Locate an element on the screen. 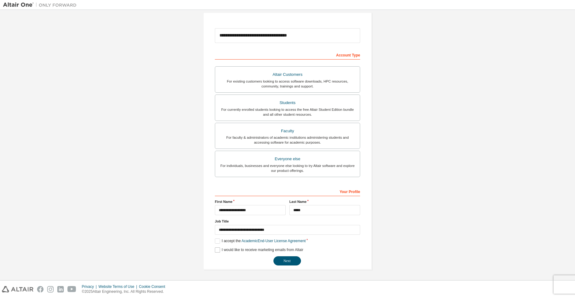 The width and height of the screenshot is (575, 298). div: Faculty is located at coordinates (287, 131).